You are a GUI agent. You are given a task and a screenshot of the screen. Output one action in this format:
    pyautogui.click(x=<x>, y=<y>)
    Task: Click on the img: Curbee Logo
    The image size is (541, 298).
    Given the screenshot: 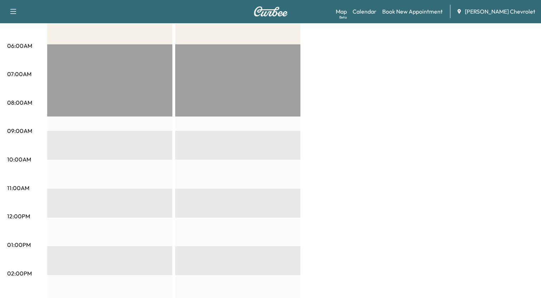 What is the action you would take?
    pyautogui.click(x=271, y=11)
    